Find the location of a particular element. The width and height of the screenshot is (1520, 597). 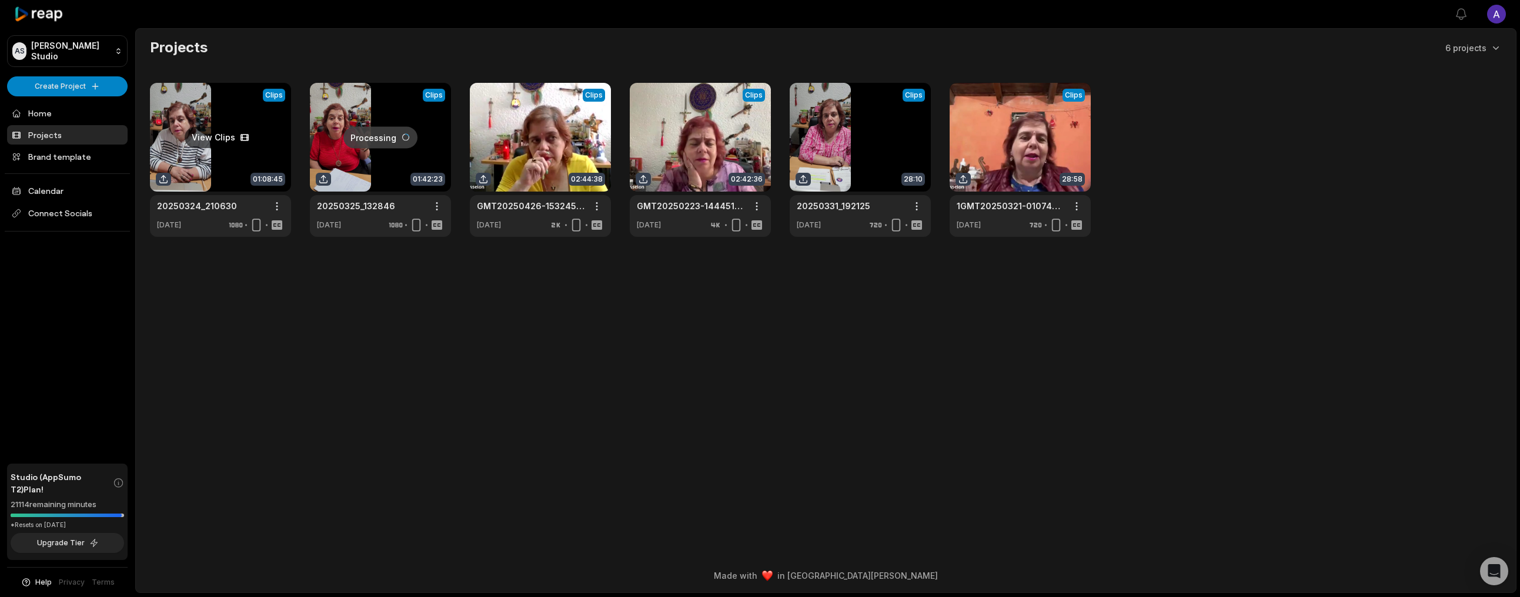

a: 20250331_192125 is located at coordinates (833, 206).